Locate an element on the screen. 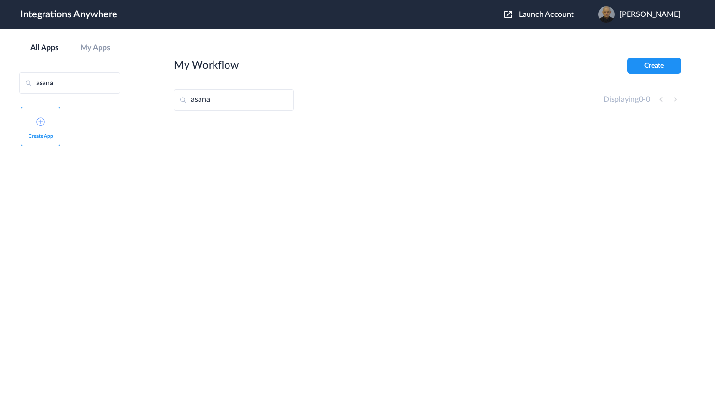 The image size is (715, 404). button: Create is located at coordinates (654, 66).